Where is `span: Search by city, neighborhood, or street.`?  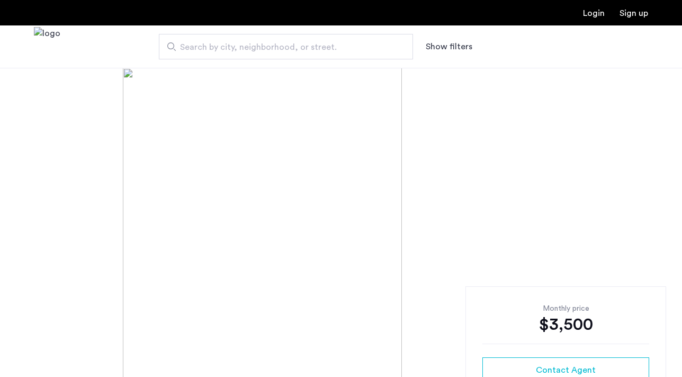
span: Search by city, neighborhood, or street. is located at coordinates (282, 47).